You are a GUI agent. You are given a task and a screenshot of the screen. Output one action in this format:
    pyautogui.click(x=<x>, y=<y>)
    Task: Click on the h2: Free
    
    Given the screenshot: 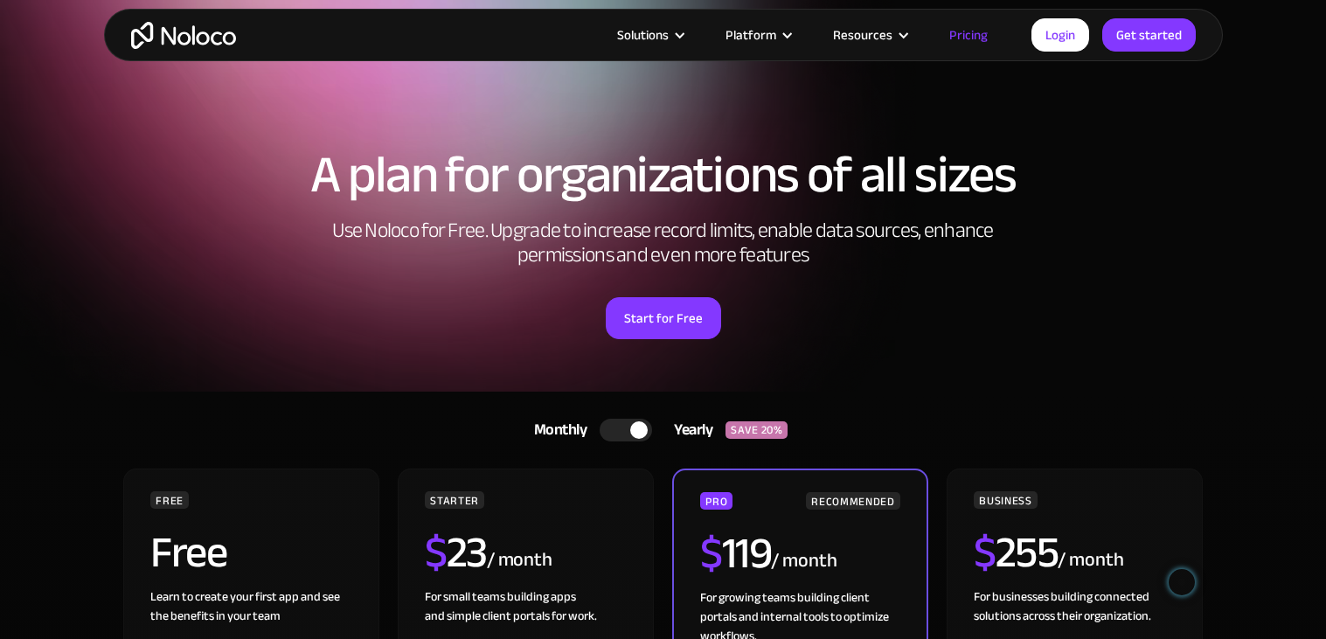 What is the action you would take?
    pyautogui.click(x=188, y=553)
    